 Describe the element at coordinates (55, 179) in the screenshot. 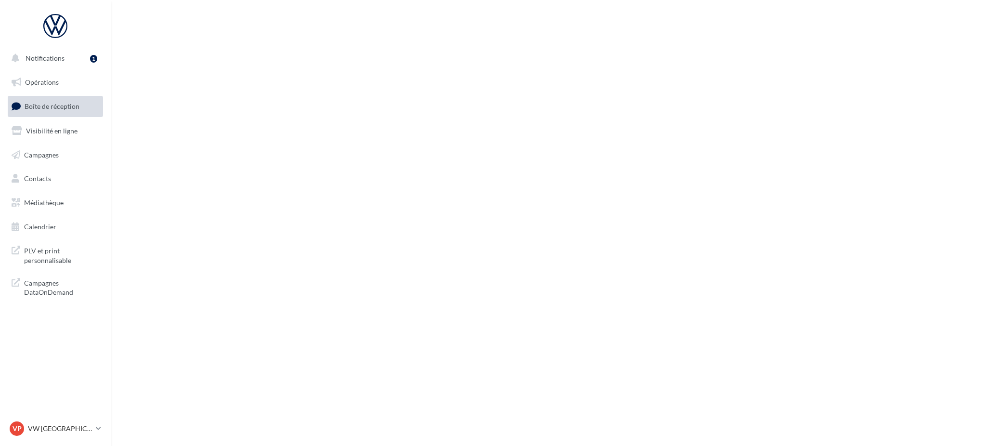

I see `a: Contacts` at that location.